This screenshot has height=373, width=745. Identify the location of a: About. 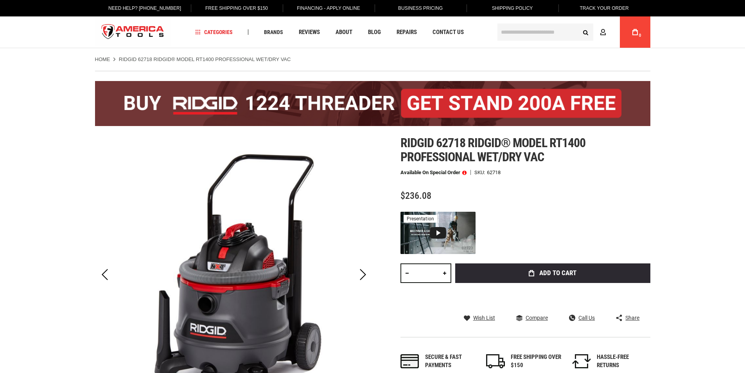
(344, 32).